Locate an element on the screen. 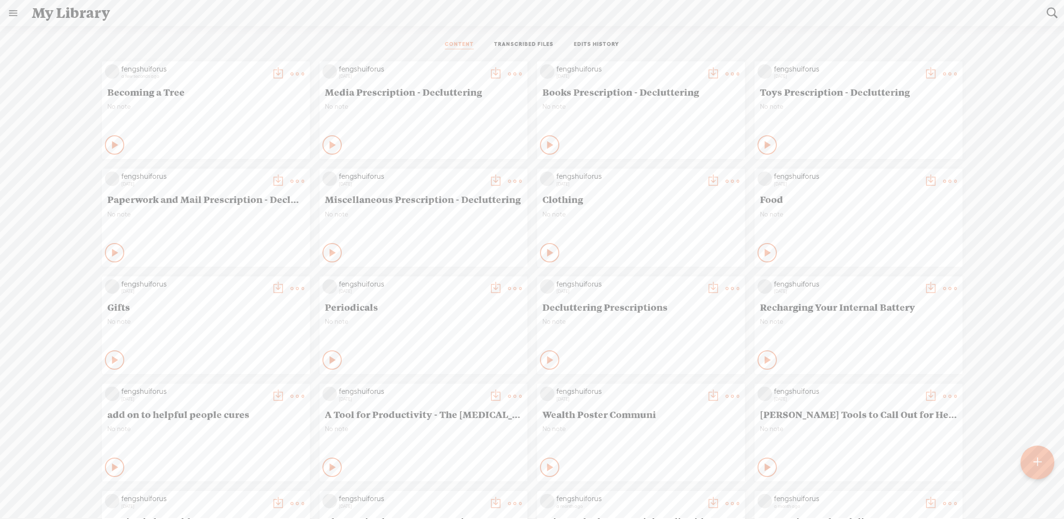 Image resolution: width=1064 pixels, height=519 pixels. span: Clothing is located at coordinates (641, 199).